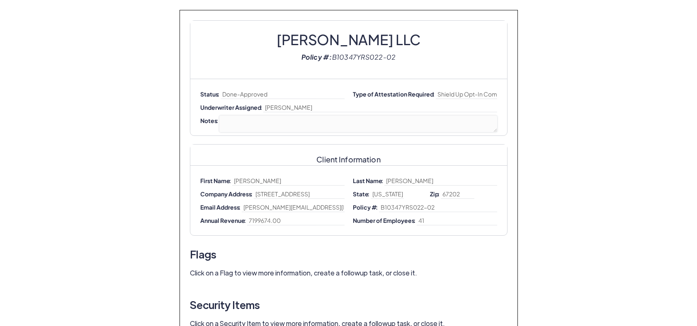 The image size is (697, 326). I want to click on p: Click on a Flag to view more information, create a followup task, or close it., so click(348, 273).